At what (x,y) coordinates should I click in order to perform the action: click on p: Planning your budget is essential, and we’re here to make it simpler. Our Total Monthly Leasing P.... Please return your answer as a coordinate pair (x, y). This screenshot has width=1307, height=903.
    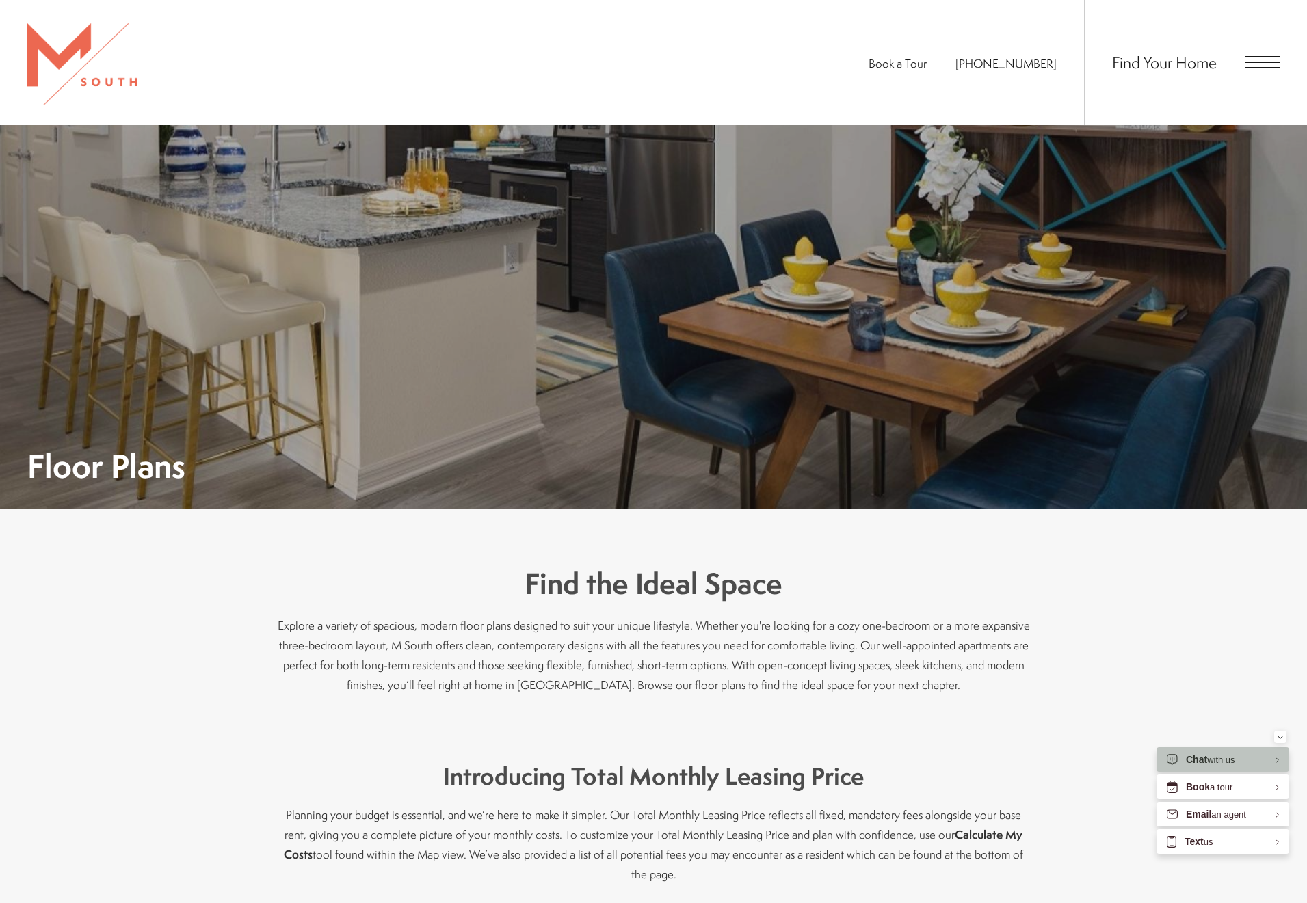
    Looking at the image, I should click on (654, 844).